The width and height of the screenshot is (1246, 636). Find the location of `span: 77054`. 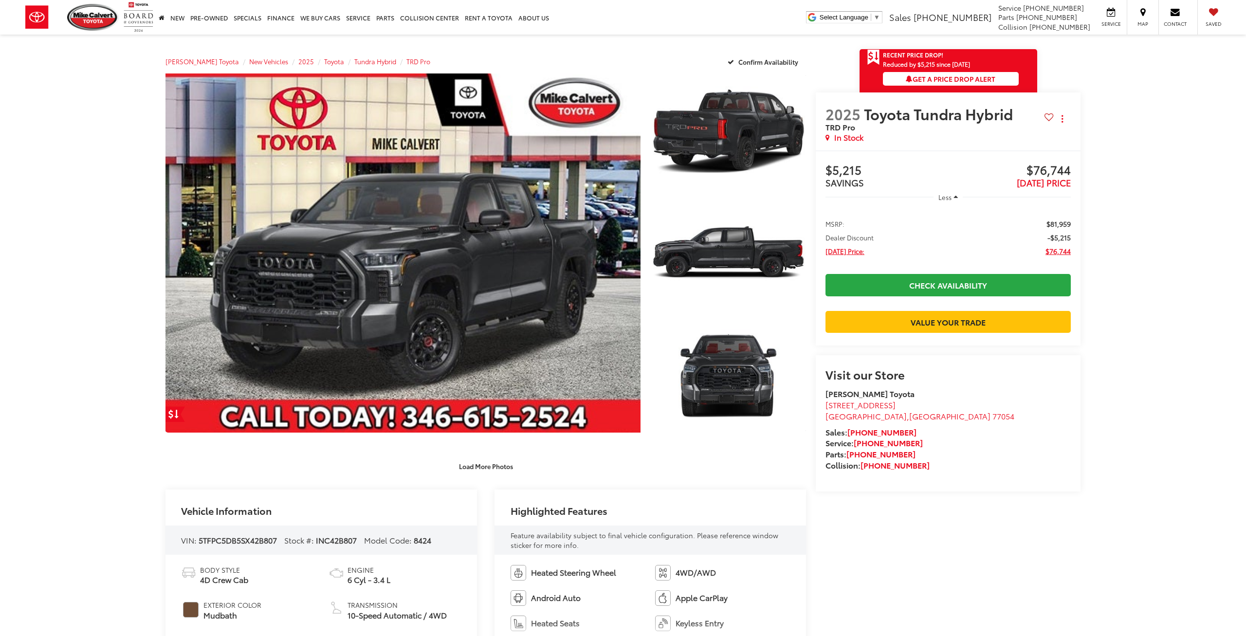

span: 77054 is located at coordinates (1003, 416).